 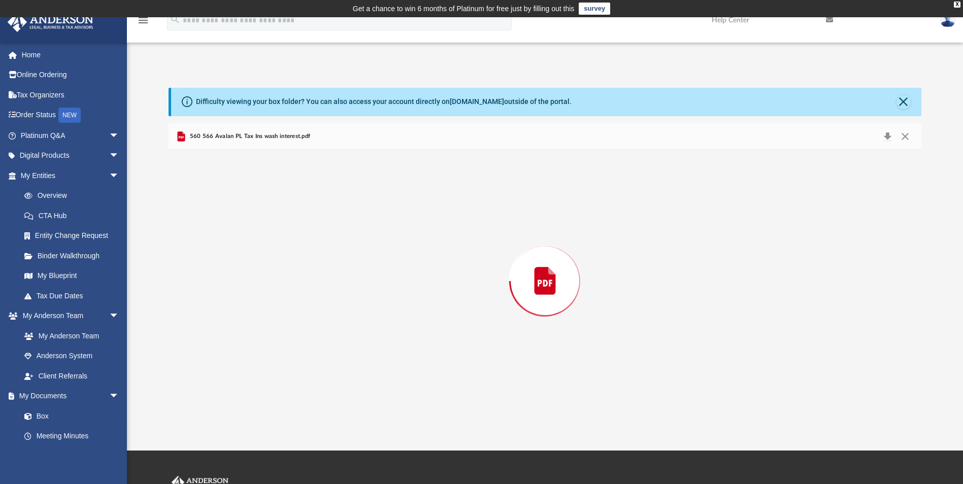 I want to click on a: menu, so click(x=143, y=23).